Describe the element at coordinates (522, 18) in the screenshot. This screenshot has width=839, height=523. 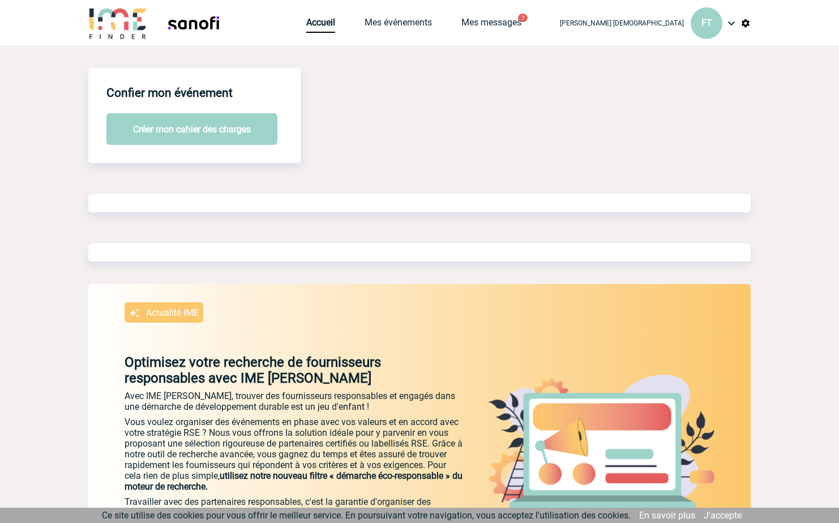
I see `button: 7` at that location.